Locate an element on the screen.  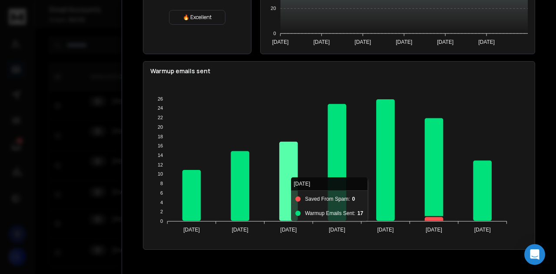
tspan: 26 is located at coordinates (160, 99).